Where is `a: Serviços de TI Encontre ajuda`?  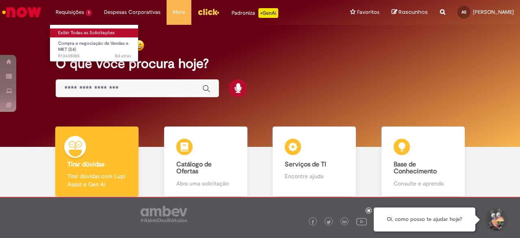 a: Serviços de TI Encontre ajuda is located at coordinates (314, 161).